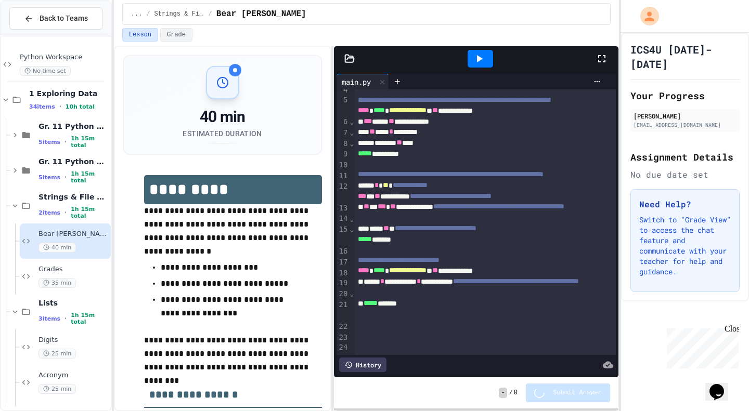 Image resolution: width=749 pixels, height=411 pixels. What do you see at coordinates (343, 209) in the screenshot?
I see `div: 13` at bounding box center [343, 209].